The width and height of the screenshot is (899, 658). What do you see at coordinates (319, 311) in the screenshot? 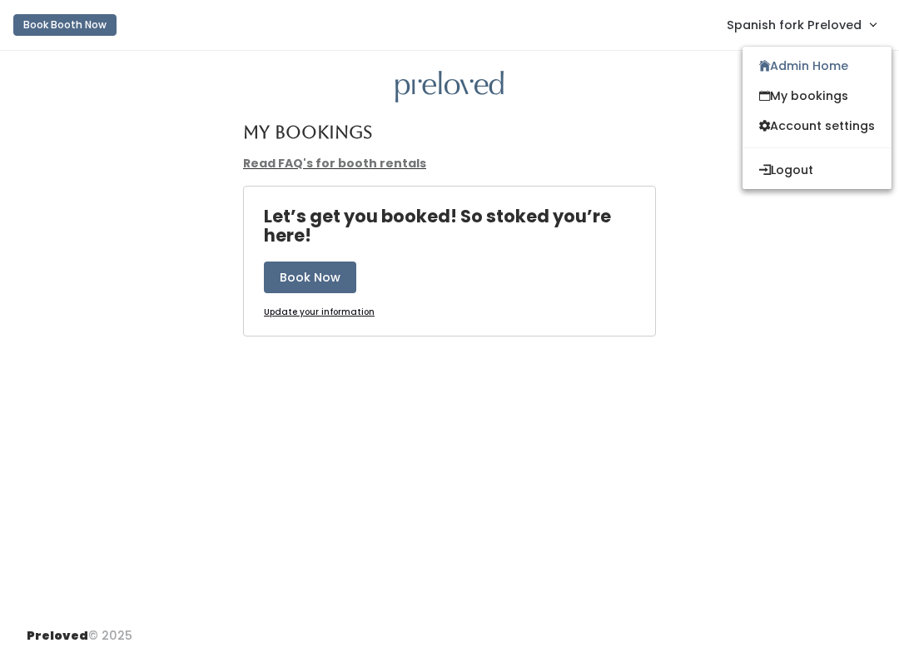
I see `u: Update your information` at bounding box center [319, 311].